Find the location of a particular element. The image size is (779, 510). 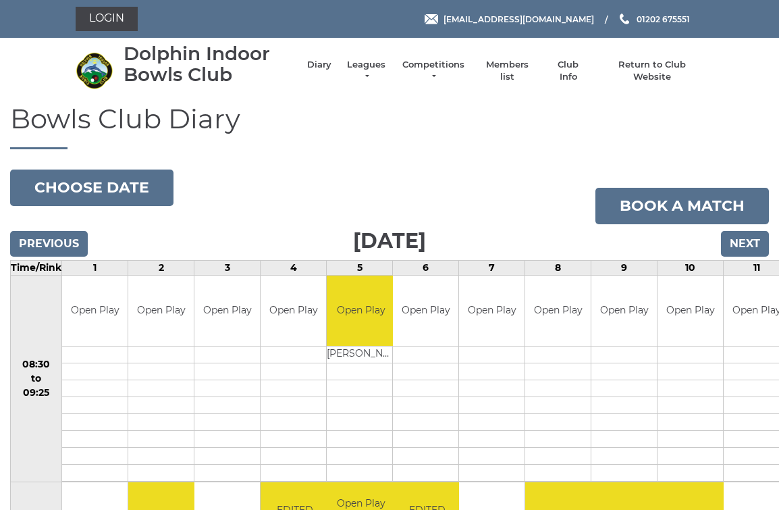

a: Login is located at coordinates (107, 19).